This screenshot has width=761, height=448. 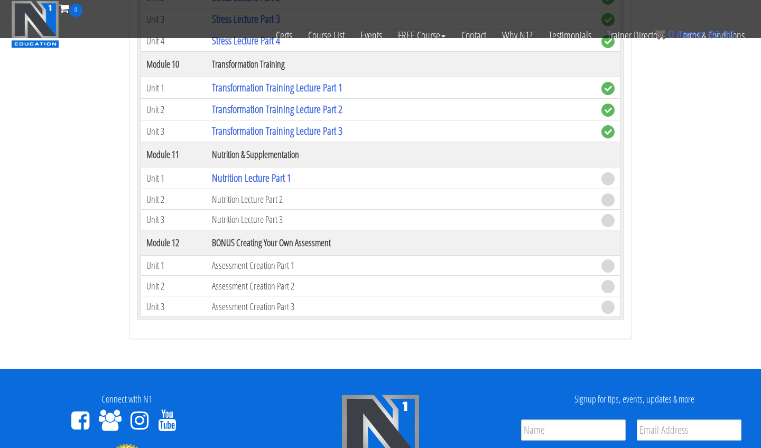 What do you see at coordinates (401, 220) in the screenshot?
I see `td: Nutrition Lecture Part 3` at bounding box center [401, 220].